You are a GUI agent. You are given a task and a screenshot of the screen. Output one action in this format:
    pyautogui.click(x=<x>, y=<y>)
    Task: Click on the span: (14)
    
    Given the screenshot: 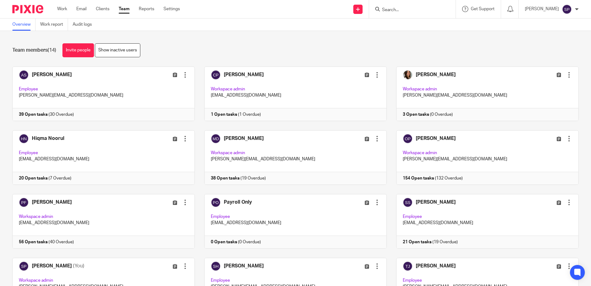 What is the action you would take?
    pyautogui.click(x=52, y=50)
    